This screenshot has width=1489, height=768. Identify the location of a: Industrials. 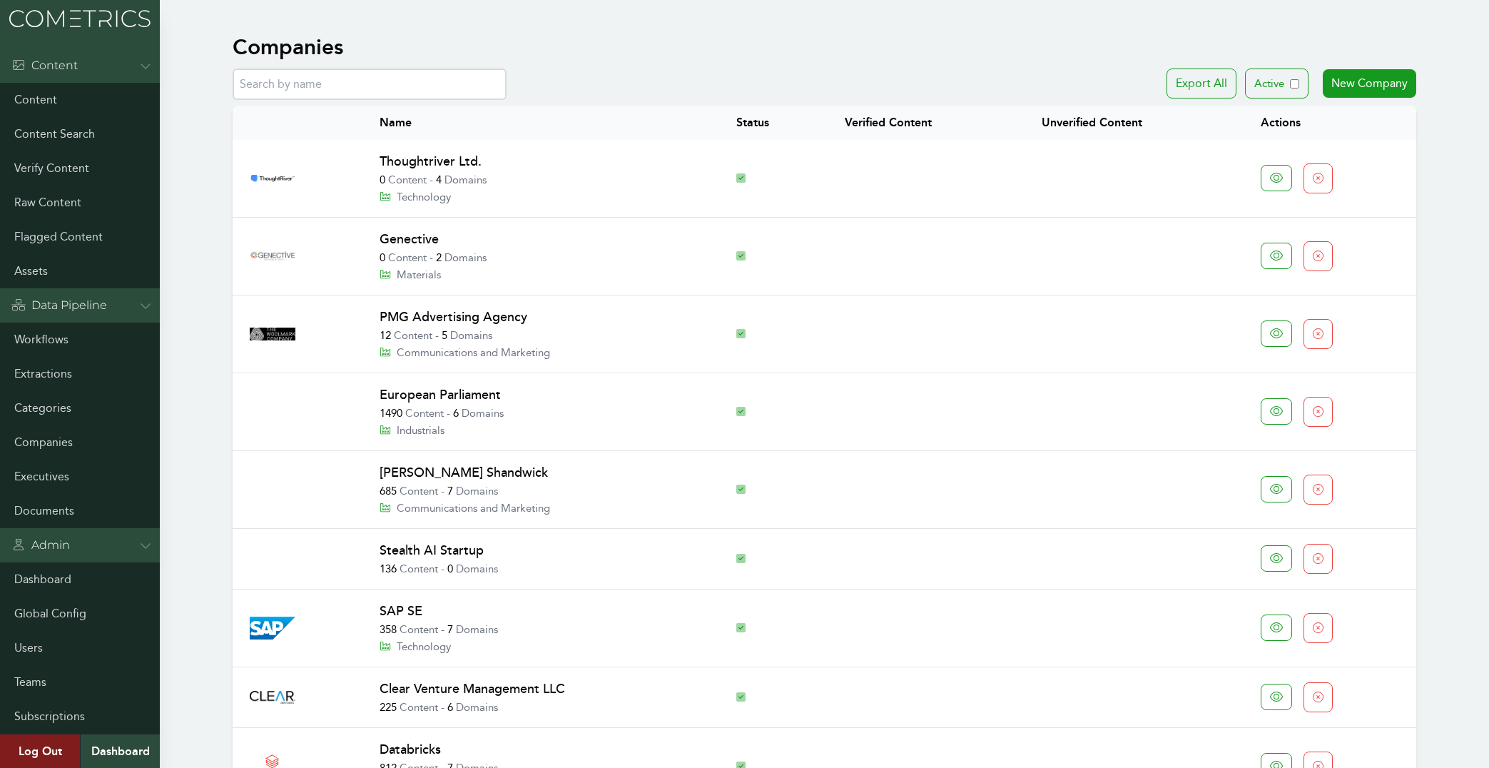
(412, 430).